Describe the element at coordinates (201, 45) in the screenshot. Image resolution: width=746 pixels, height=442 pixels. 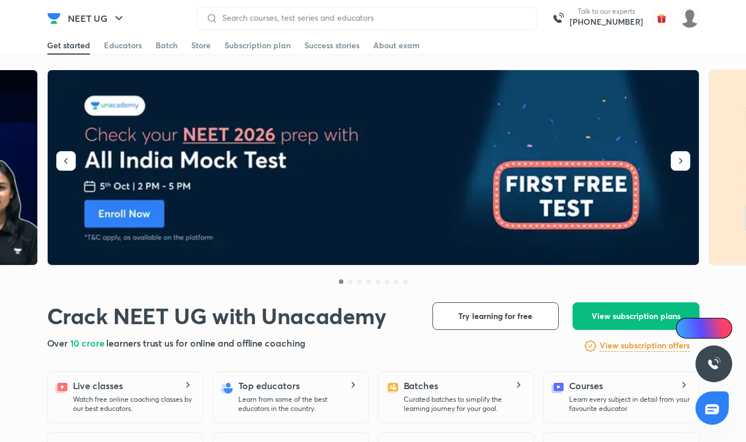
I see `a: Store` at that location.